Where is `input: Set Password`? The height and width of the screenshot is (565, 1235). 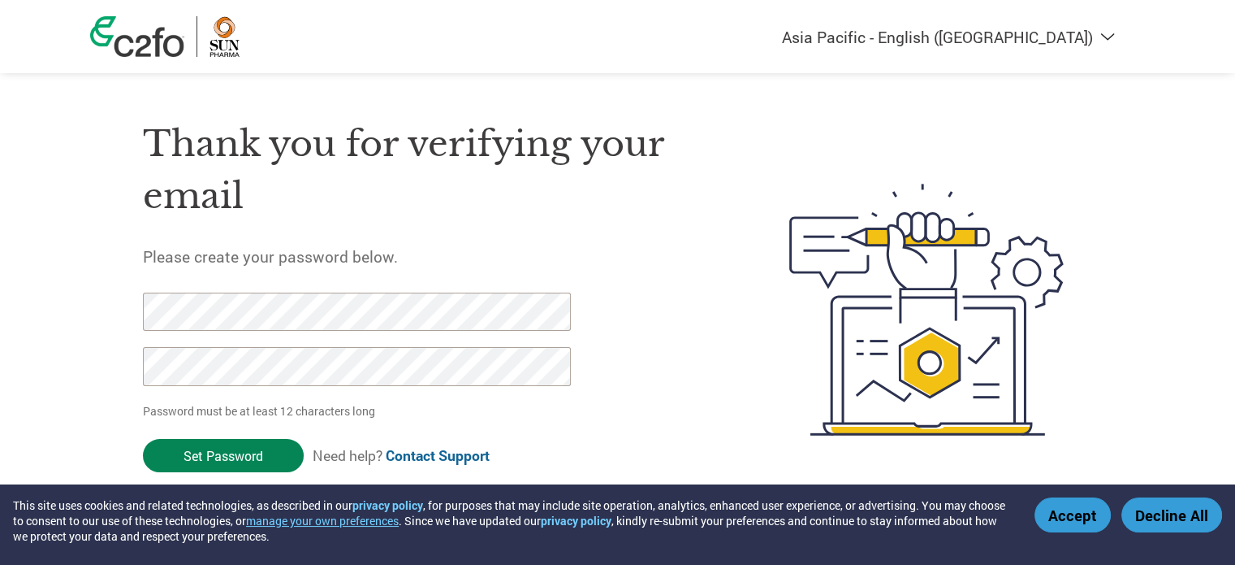
input: Set Password is located at coordinates (223, 455).